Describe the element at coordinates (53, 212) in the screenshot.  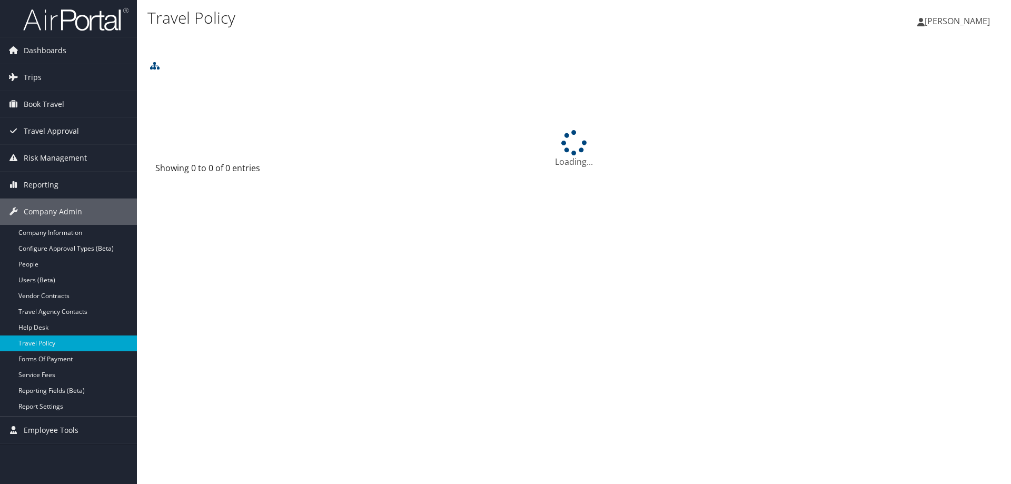
I see `span: Company Admin` at that location.